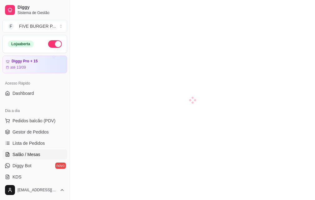 The height and width of the screenshot is (200, 315). What do you see at coordinates (35, 143) in the screenshot?
I see `a: Lista de Pedidos` at bounding box center [35, 143].